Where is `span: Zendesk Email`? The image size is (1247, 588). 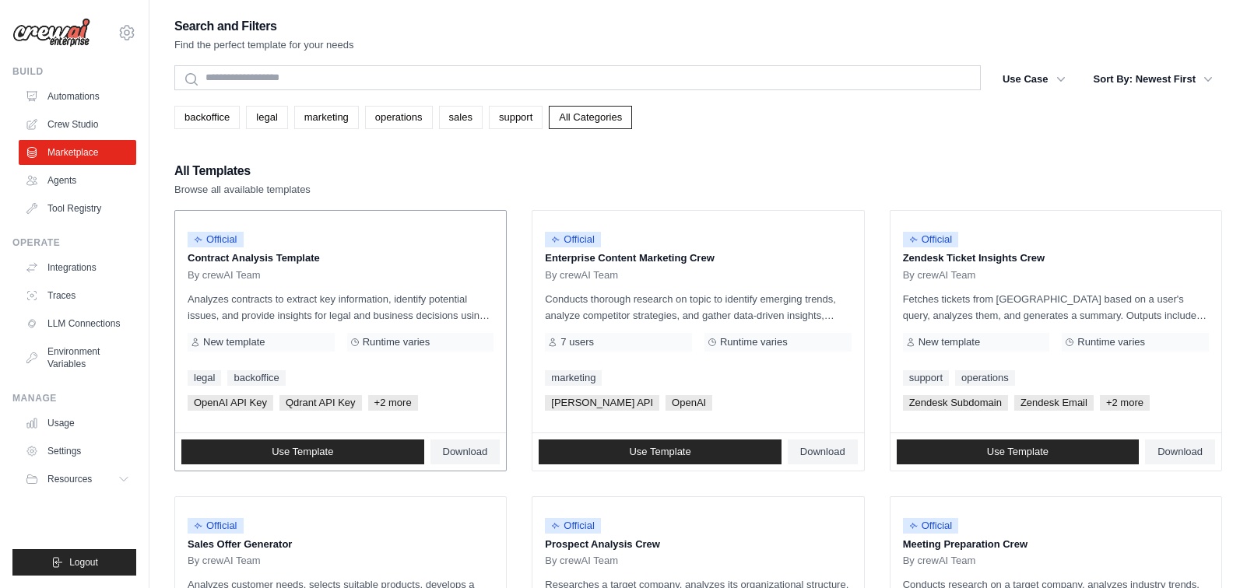
span: Zendesk Email is located at coordinates (1054, 403).